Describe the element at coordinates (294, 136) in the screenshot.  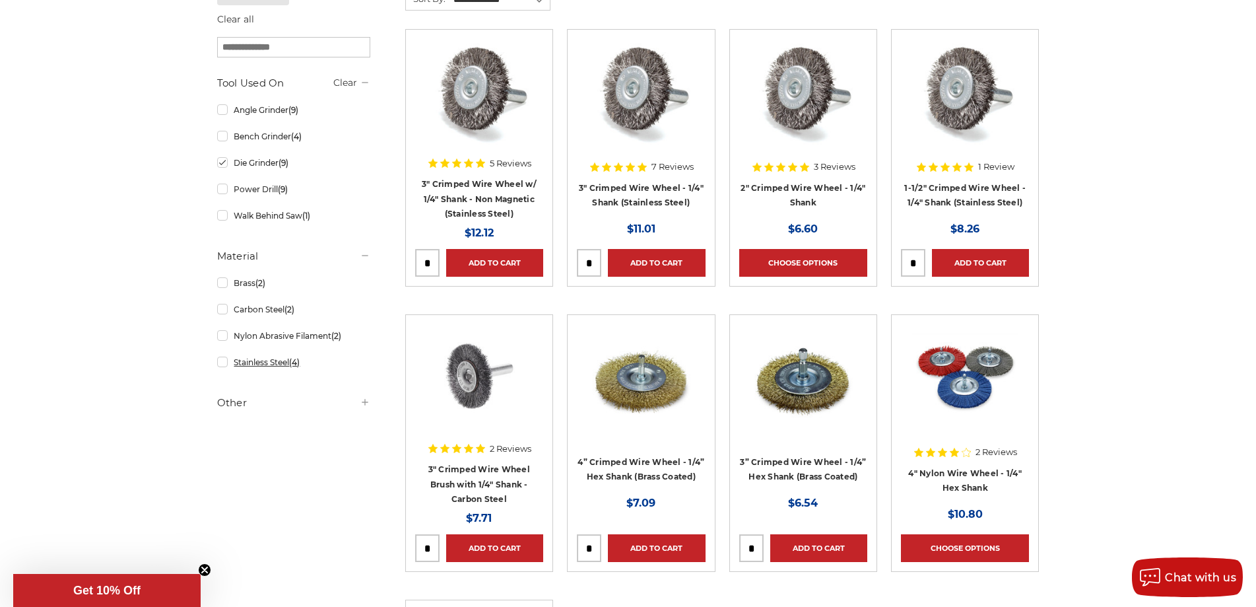
I see `a: Bench Grinder` at that location.